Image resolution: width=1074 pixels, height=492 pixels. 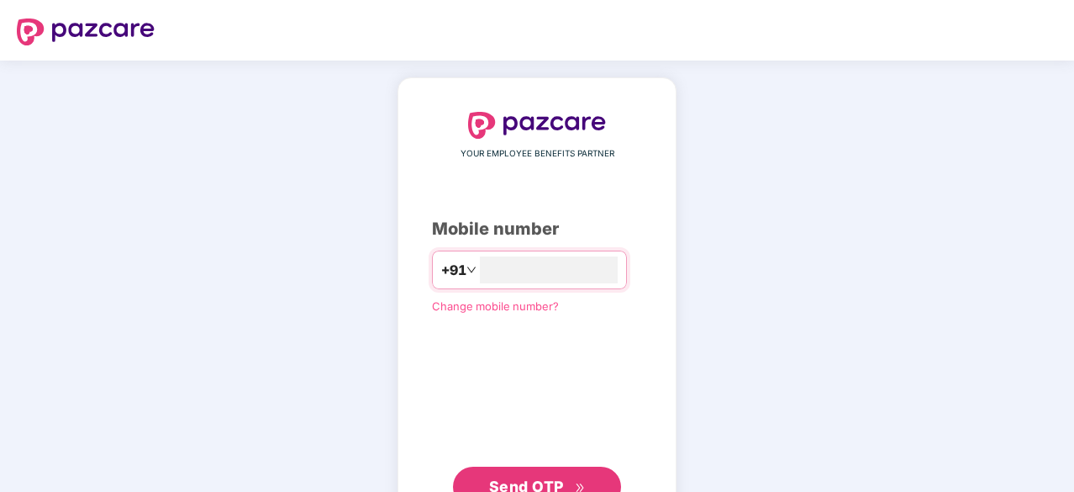 What do you see at coordinates (537, 154) in the screenshot?
I see `span: YOUR EMPLOYEE BENEFITS PARTNER` at bounding box center [537, 154].